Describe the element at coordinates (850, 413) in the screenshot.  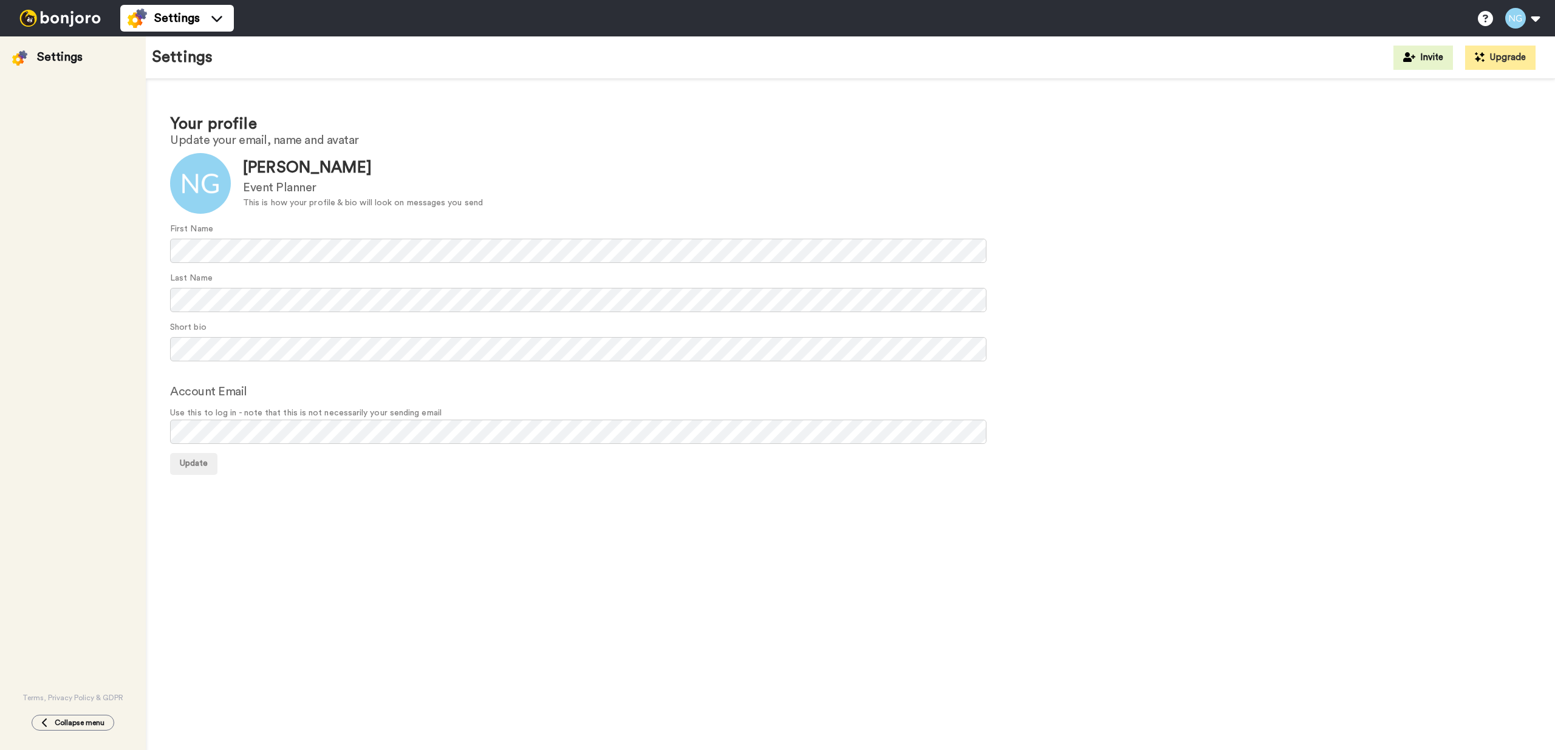
I see `span: Use this to log in - note that this is not necessarily your sending email` at that location.